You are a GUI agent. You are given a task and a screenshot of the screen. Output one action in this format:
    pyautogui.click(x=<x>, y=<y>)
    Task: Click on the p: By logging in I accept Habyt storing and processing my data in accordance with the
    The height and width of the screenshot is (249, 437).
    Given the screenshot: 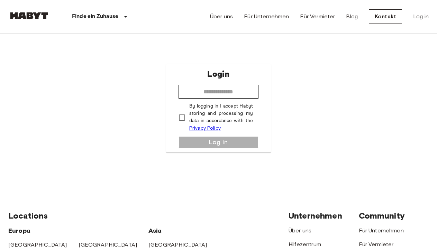 What is the action you would take?
    pyautogui.click(x=221, y=117)
    